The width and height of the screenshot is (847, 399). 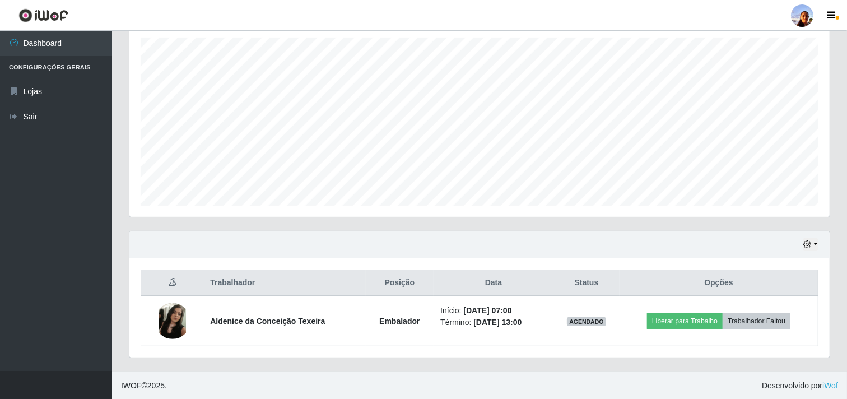 What do you see at coordinates (685, 321) in the screenshot?
I see `button: Liberar para Trabalho` at bounding box center [685, 321].